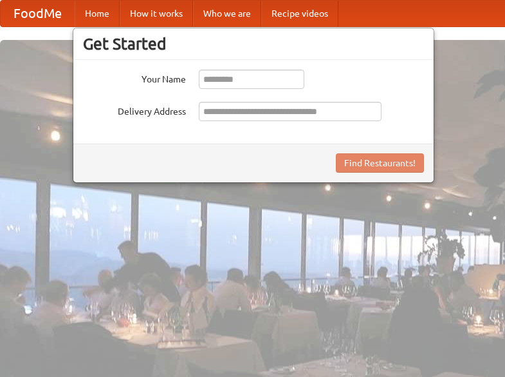 The height and width of the screenshot is (377, 505). What do you see at coordinates (227, 14) in the screenshot?
I see `a: Who we are` at bounding box center [227, 14].